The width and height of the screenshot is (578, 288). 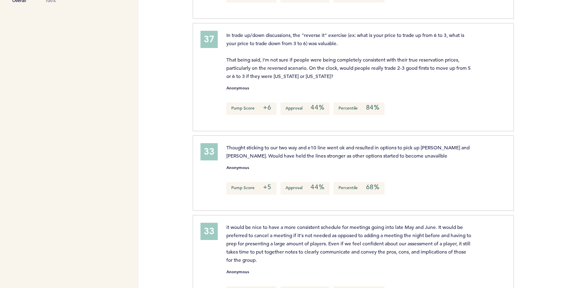 What do you see at coordinates (372, 187) in the screenshot?
I see `em: 68%` at bounding box center [372, 187].